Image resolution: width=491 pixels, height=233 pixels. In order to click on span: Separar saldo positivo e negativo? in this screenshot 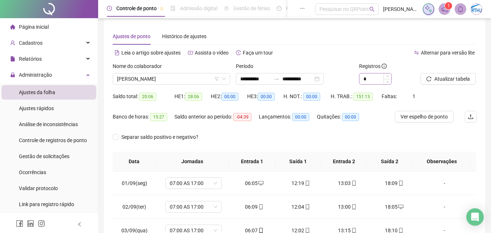, I will do `click(160, 137)`.